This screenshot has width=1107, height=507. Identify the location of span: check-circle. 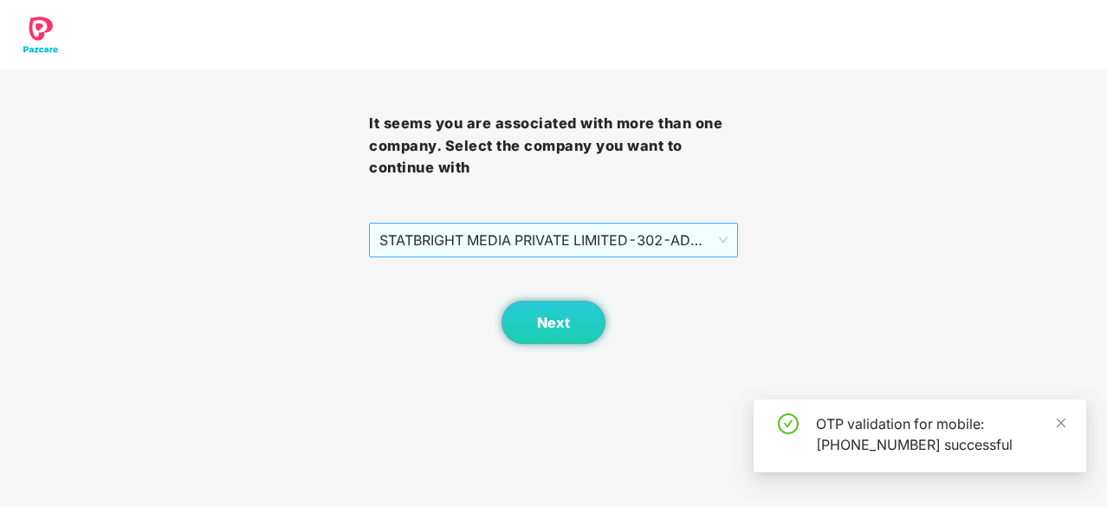
(788, 424).